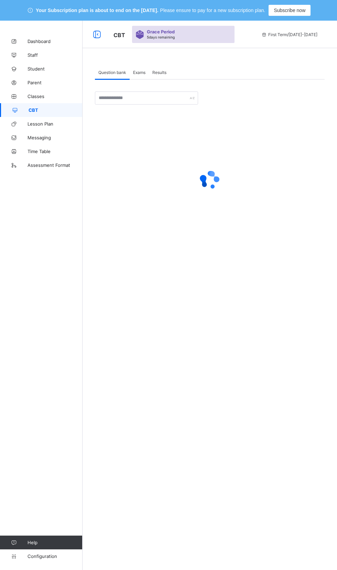 This screenshot has height=570, width=337. I want to click on span: Classes, so click(55, 96).